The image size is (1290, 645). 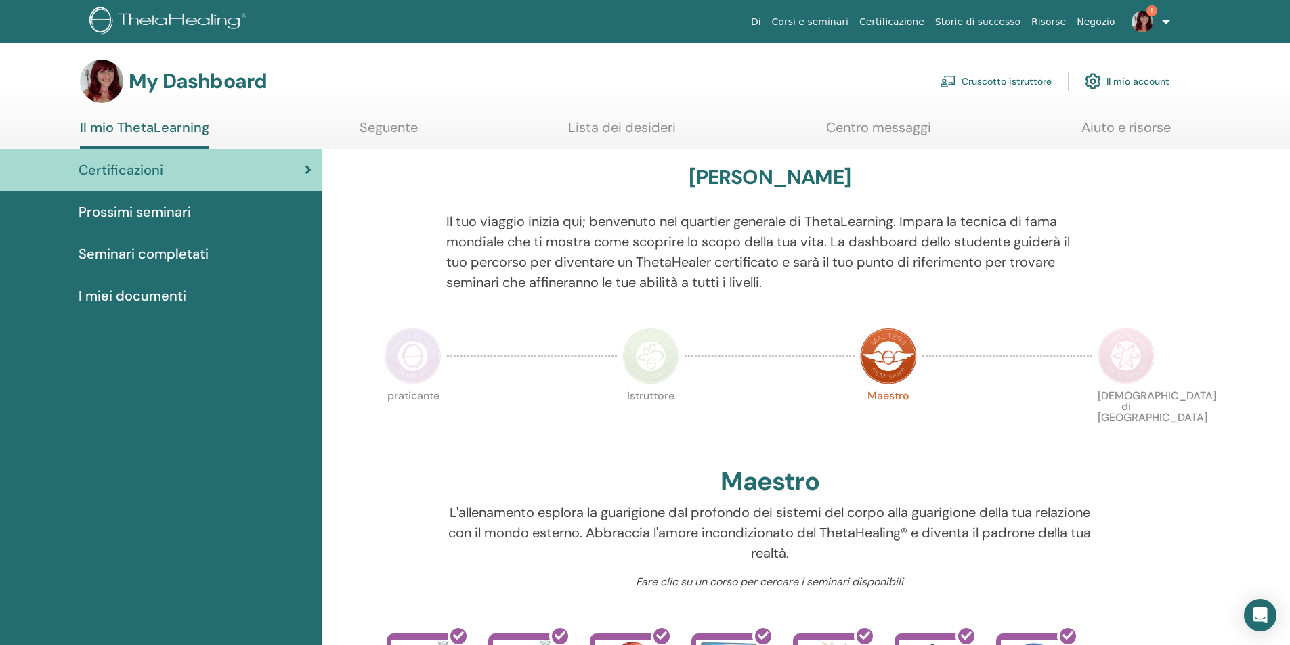 I want to click on a: Cruscotto istruttore, so click(x=996, y=81).